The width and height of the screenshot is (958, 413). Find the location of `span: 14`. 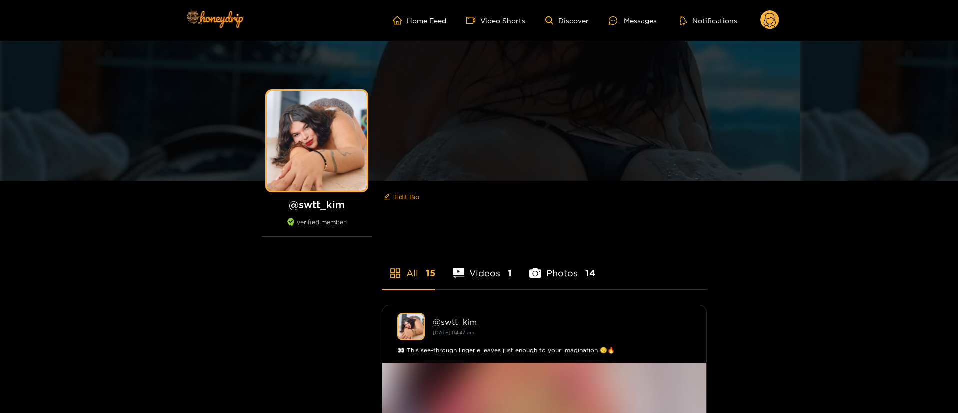

span: 14 is located at coordinates (590, 273).